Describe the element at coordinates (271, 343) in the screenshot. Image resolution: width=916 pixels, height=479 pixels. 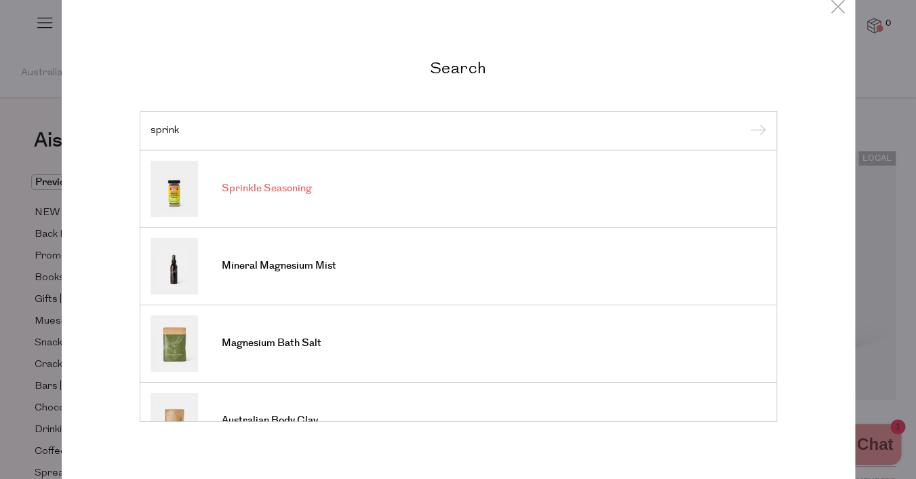
I see `span: Magnesium Bath Salt` at that location.